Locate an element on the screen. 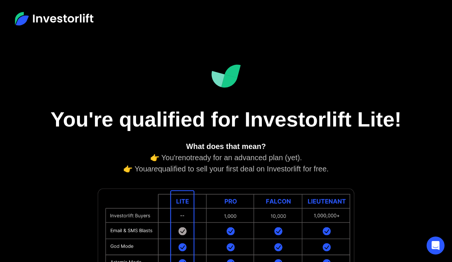 This screenshot has width=452, height=262. h1: You're qualified for Investorlift Lite! is located at coordinates (226, 119).